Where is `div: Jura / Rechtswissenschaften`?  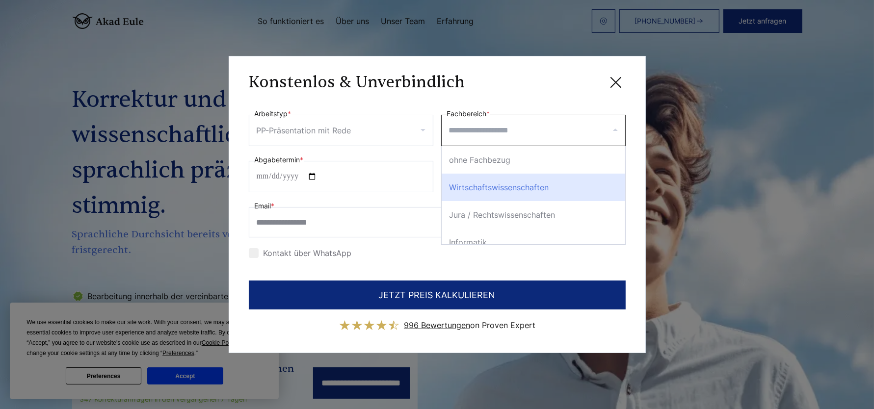 div: Jura / Rechtswissenschaften is located at coordinates (533, 215).